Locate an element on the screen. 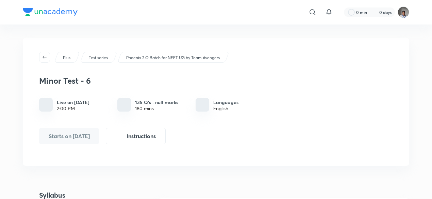  p: Plus is located at coordinates (67, 58).